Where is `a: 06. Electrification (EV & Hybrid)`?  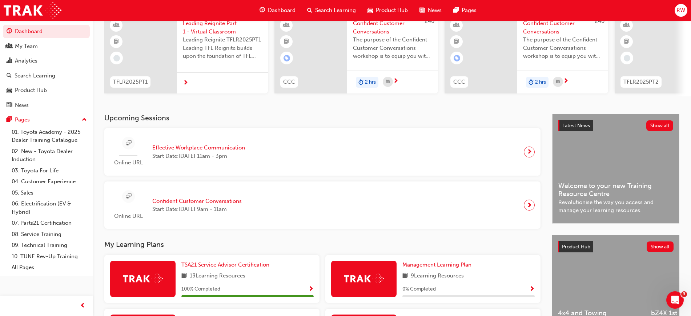 a: 06. Electrification (EV & Hybrid) is located at coordinates (49, 208).